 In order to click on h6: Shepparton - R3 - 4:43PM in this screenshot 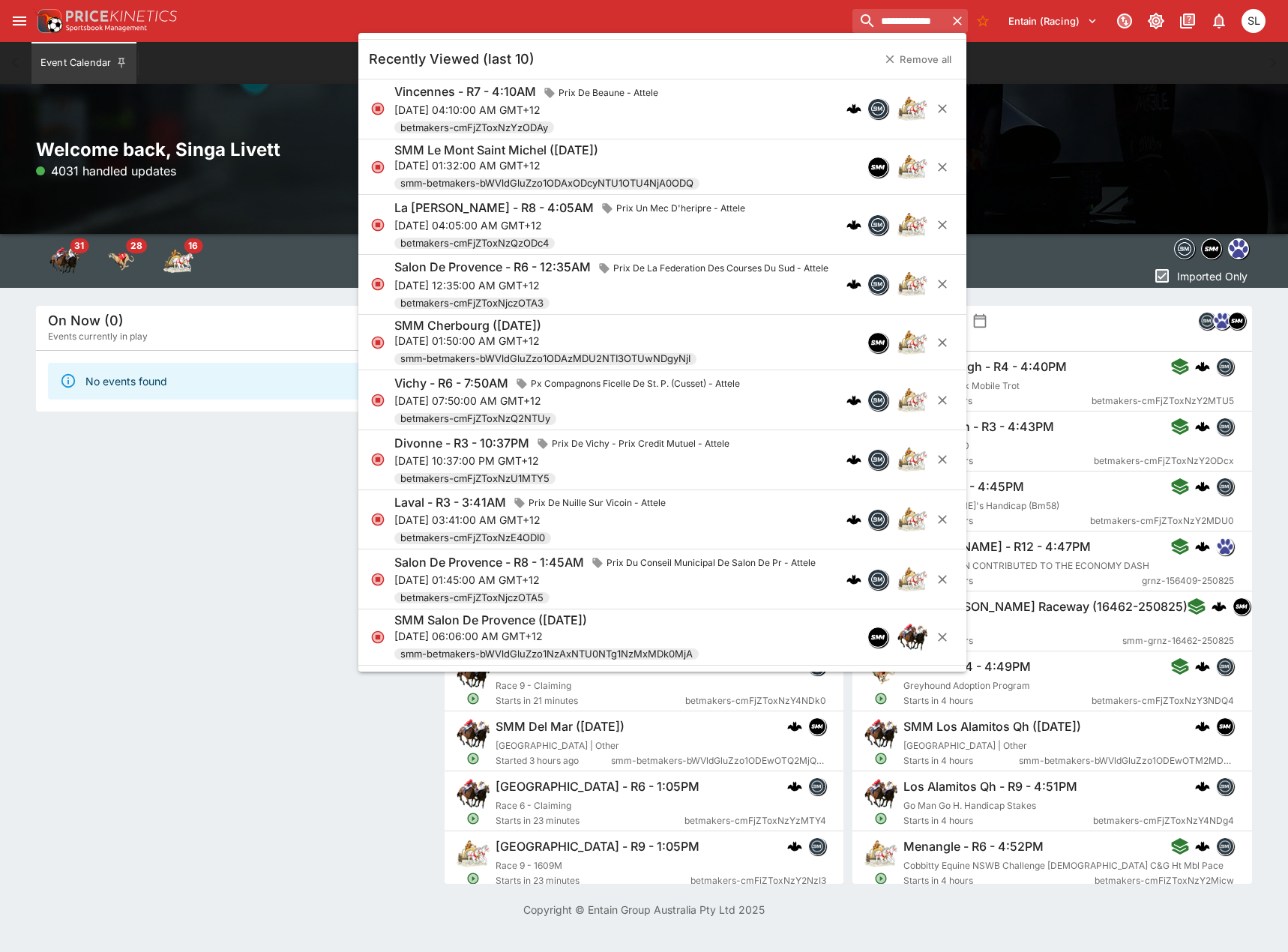, I will do `click(978, 426)`.